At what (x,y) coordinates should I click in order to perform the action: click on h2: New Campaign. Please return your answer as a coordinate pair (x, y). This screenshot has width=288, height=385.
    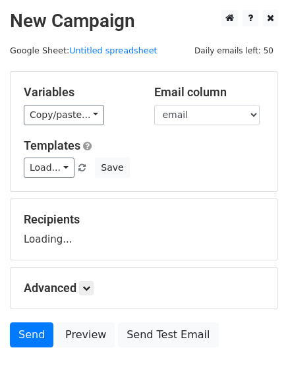
    Looking at the image, I should click on (144, 21).